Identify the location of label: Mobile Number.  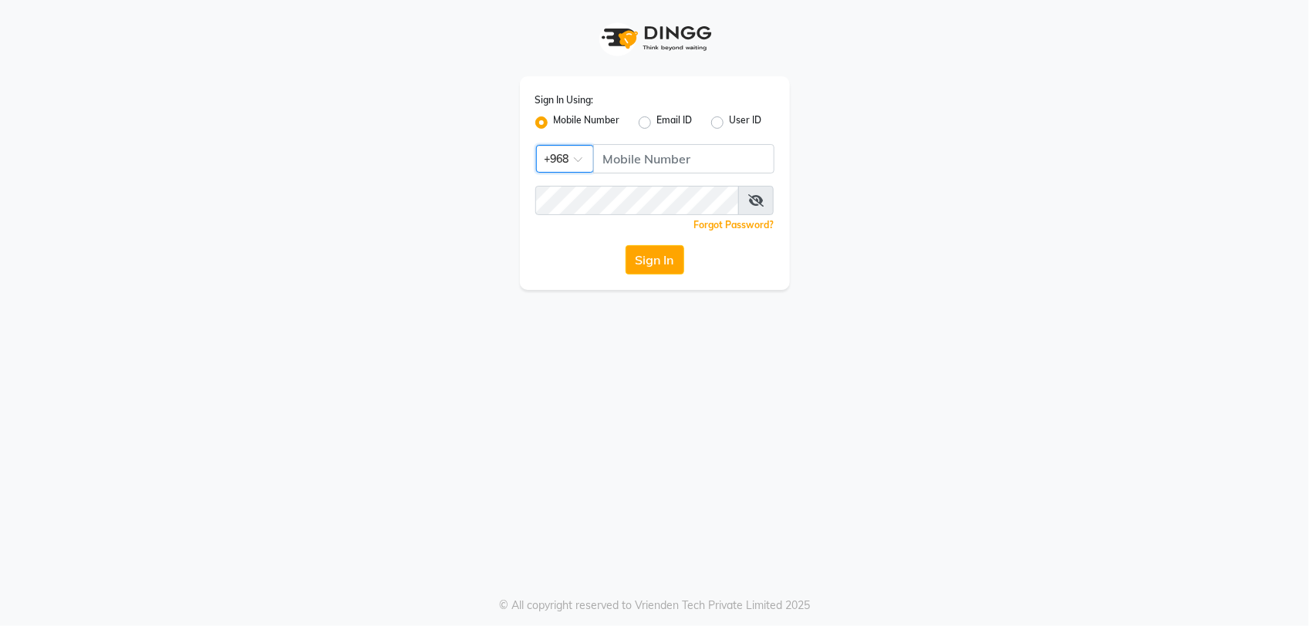
(587, 123).